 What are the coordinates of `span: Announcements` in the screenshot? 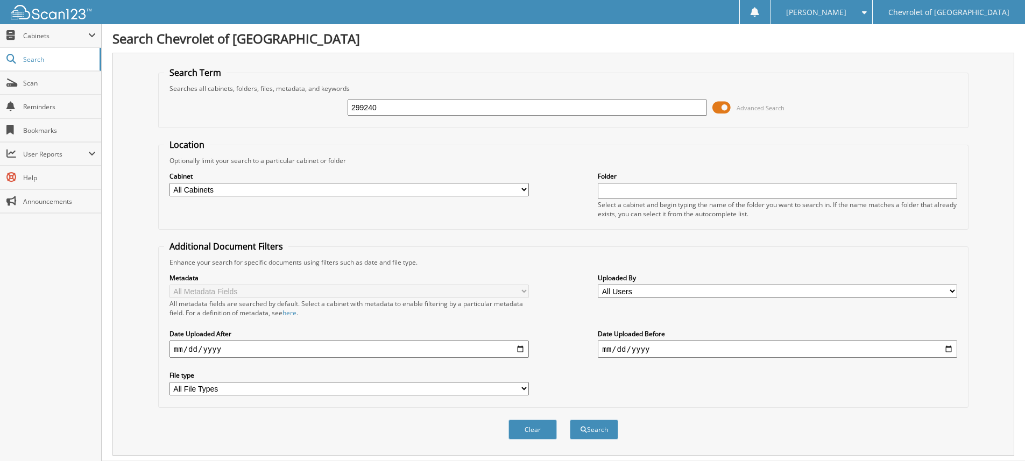 It's located at (59, 201).